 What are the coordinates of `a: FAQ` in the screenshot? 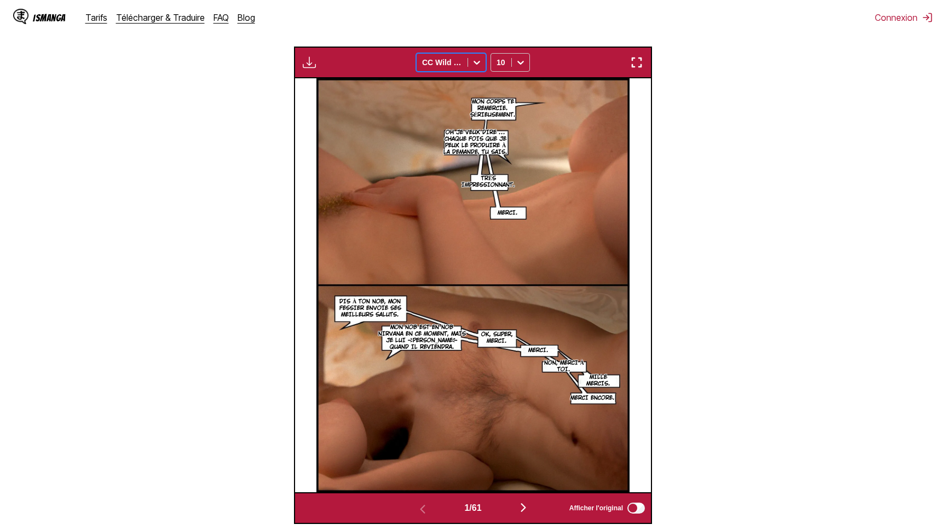 It's located at (221, 18).